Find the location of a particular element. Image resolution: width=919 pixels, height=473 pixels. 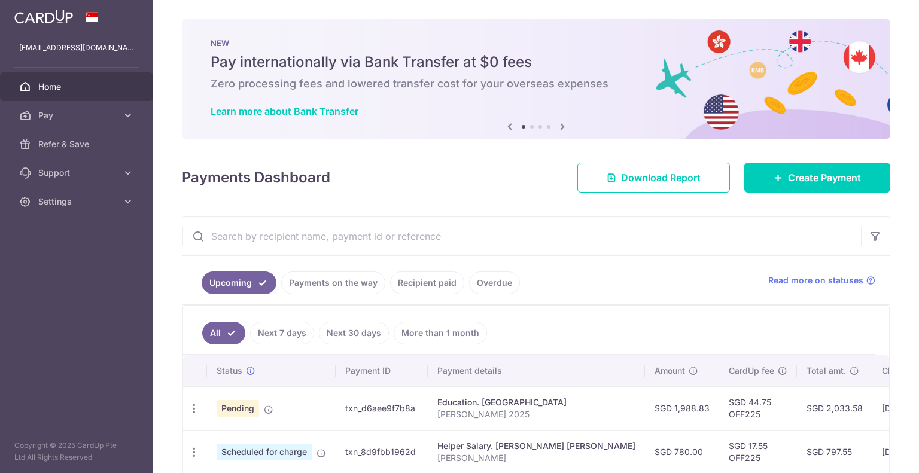

input: Search by recipient name, payment id or reference is located at coordinates (522, 236).